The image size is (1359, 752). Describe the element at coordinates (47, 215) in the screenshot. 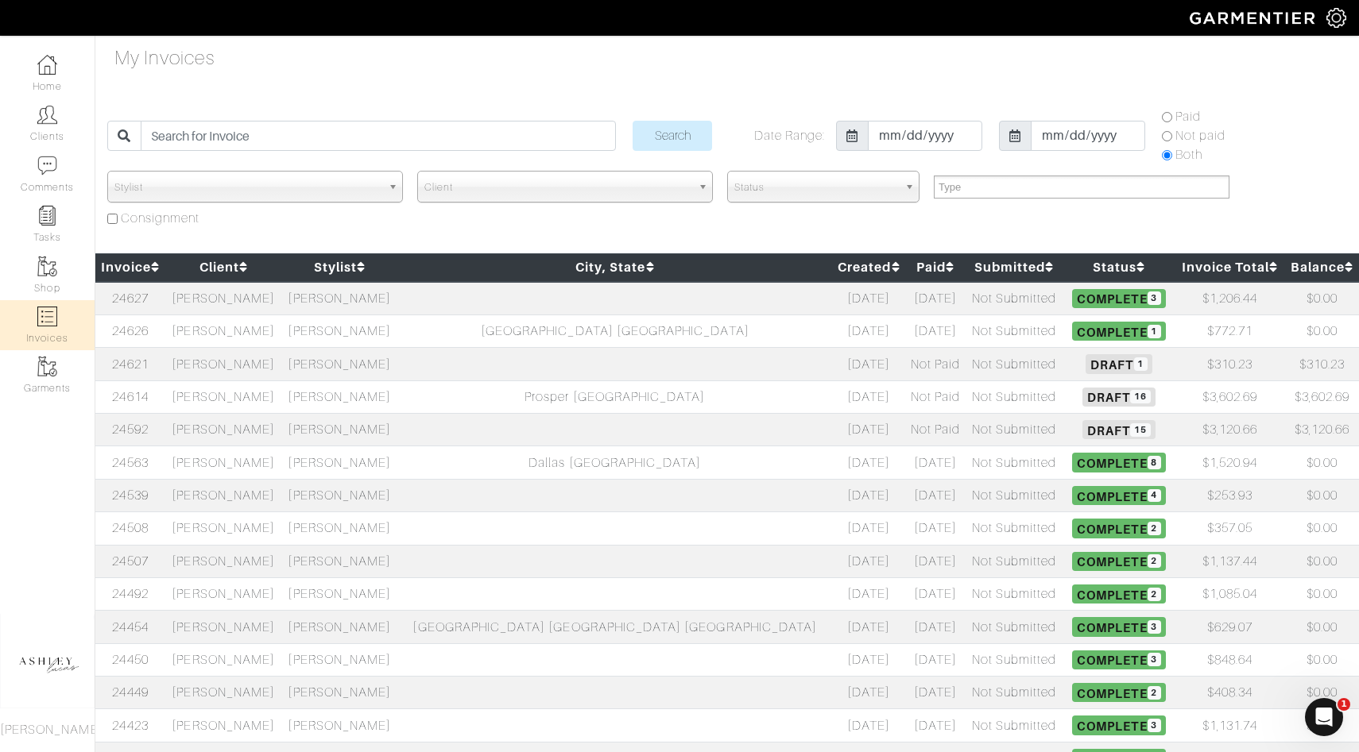

I see `img: reminder-icon-8004d30b9f0a5d33ae49ab947aed9ed385cf756f9e5892f1edd6e32f2345188e.png` at that location.